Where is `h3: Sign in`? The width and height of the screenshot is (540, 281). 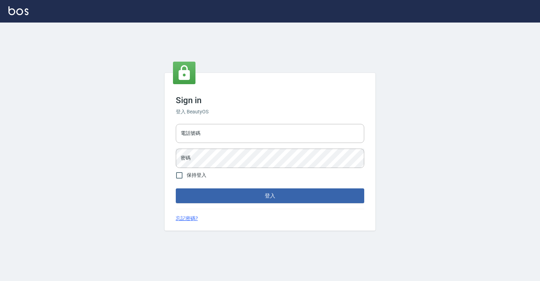
h3: Sign in is located at coordinates (270, 100).